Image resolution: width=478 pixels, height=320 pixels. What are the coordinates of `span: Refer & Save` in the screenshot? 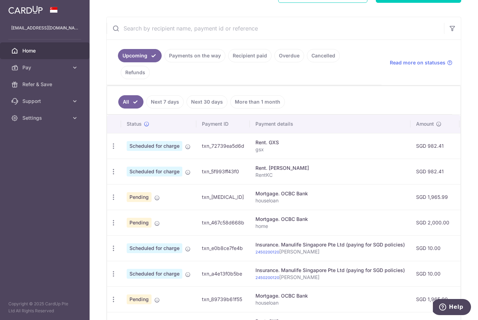 It's located at (45, 84).